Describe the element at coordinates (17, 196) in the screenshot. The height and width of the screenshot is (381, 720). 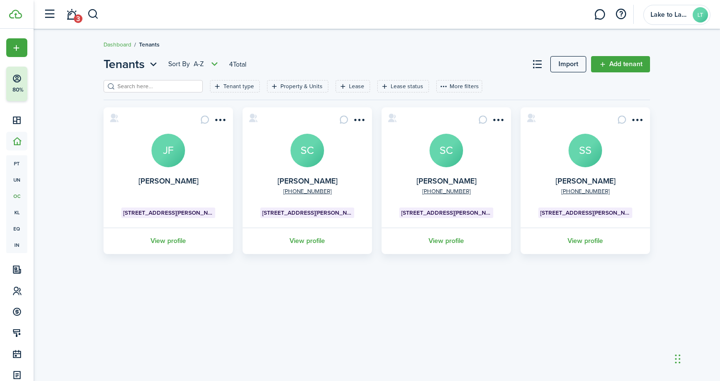
I see `span: oc` at that location.